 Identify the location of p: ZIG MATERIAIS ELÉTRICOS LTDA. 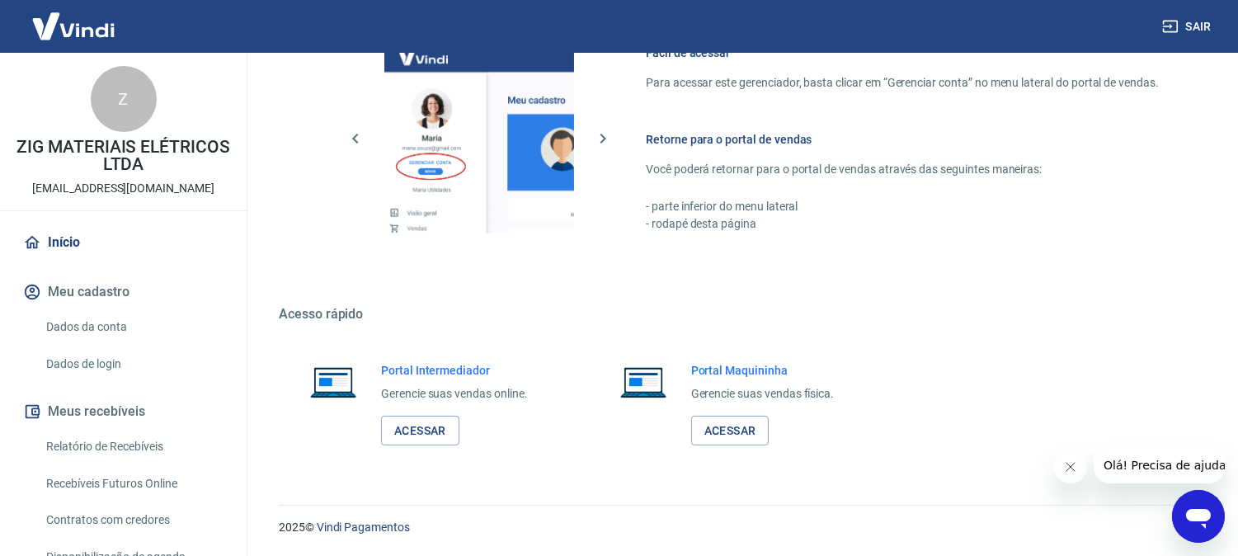
(123, 156).